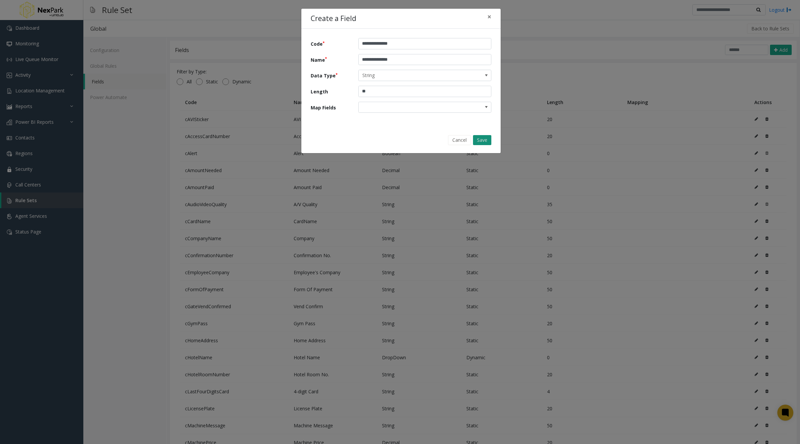  What do you see at coordinates (329, 44) in the screenshot?
I see `label: Code` at bounding box center [329, 44].